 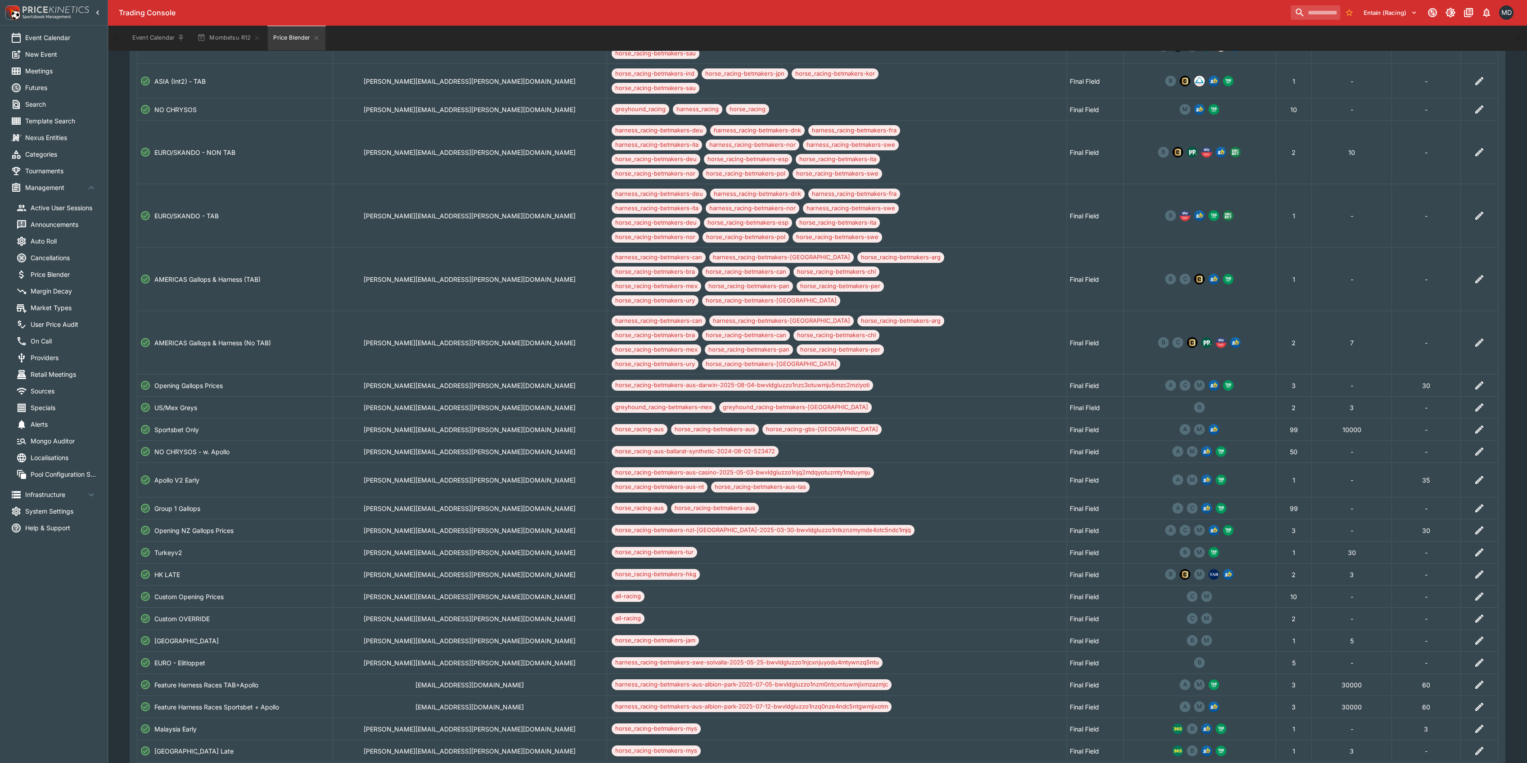 What do you see at coordinates (61, 71) in the screenshot?
I see `span: Meetings` at bounding box center [61, 71].